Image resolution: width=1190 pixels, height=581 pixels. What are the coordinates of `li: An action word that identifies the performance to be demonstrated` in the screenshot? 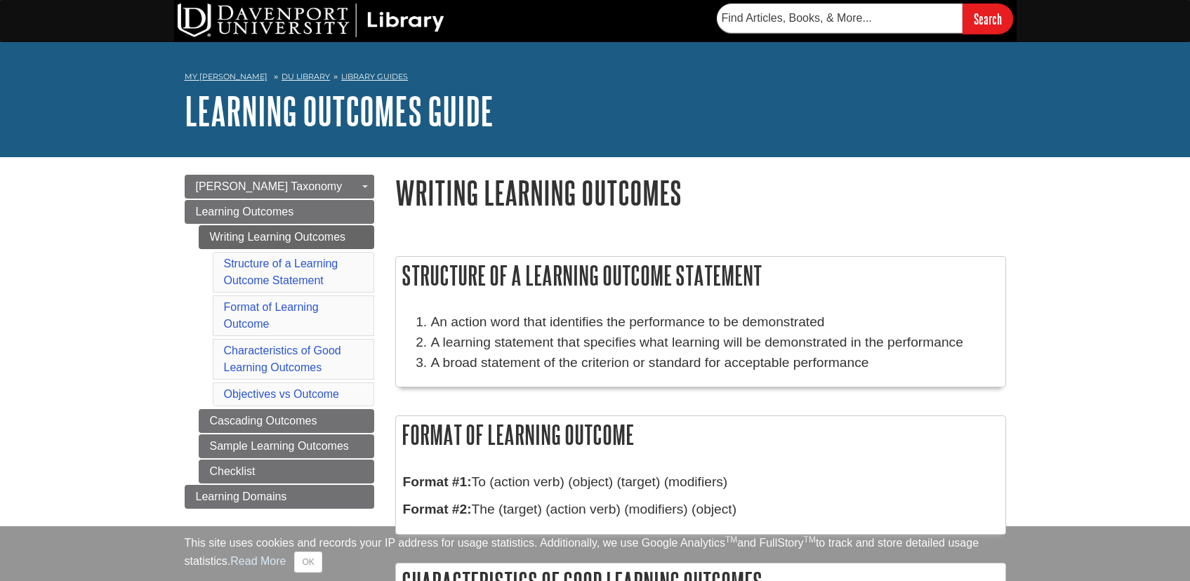 It's located at (715, 322).